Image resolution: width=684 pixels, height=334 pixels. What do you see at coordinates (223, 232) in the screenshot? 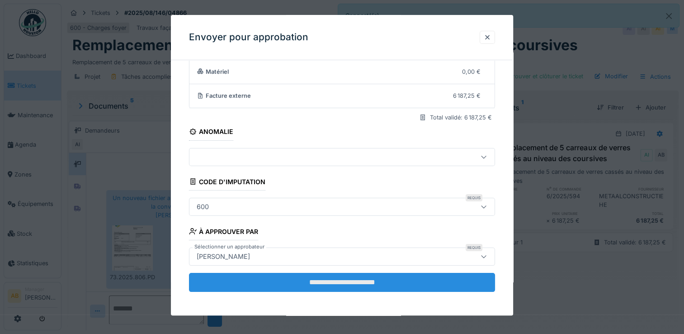
I see `div: À approuver par` at bounding box center [223, 232].